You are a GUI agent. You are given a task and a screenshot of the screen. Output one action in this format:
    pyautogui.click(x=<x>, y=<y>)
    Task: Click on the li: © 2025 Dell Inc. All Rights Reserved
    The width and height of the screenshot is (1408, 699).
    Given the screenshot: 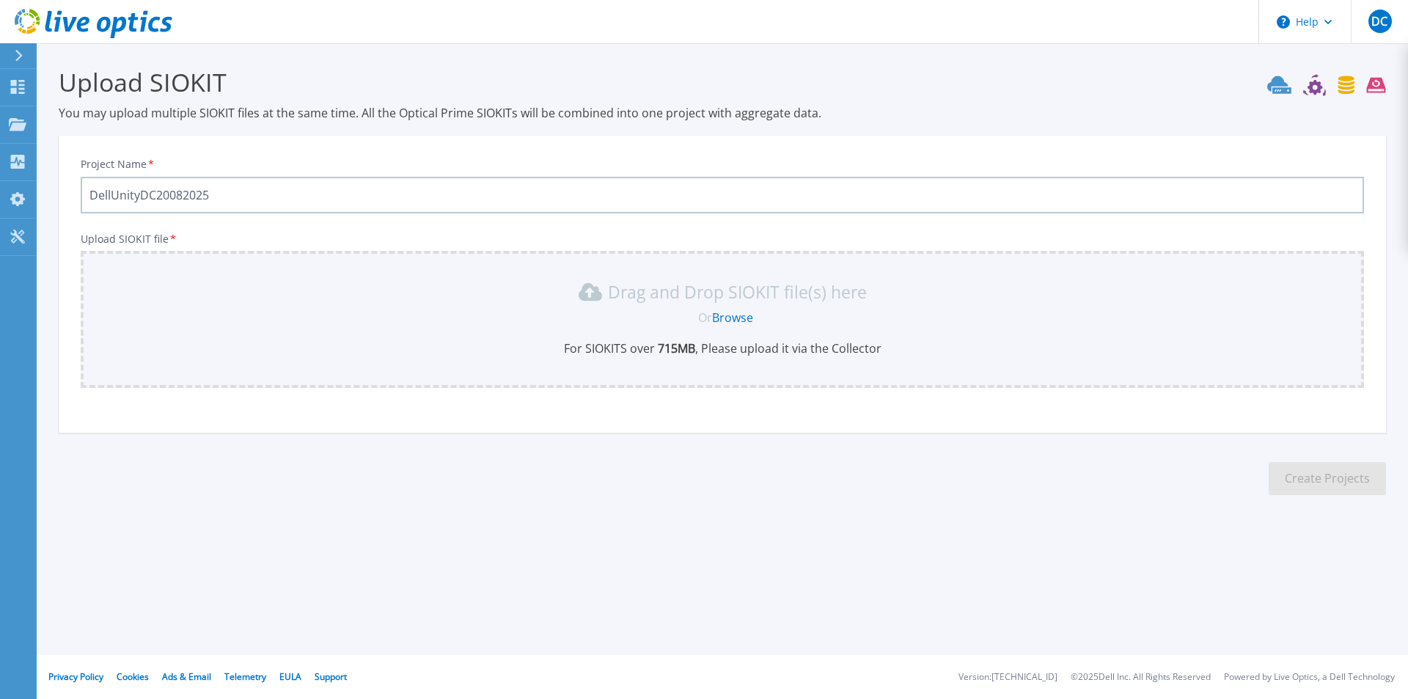 What is the action you would take?
    pyautogui.click(x=1140, y=677)
    